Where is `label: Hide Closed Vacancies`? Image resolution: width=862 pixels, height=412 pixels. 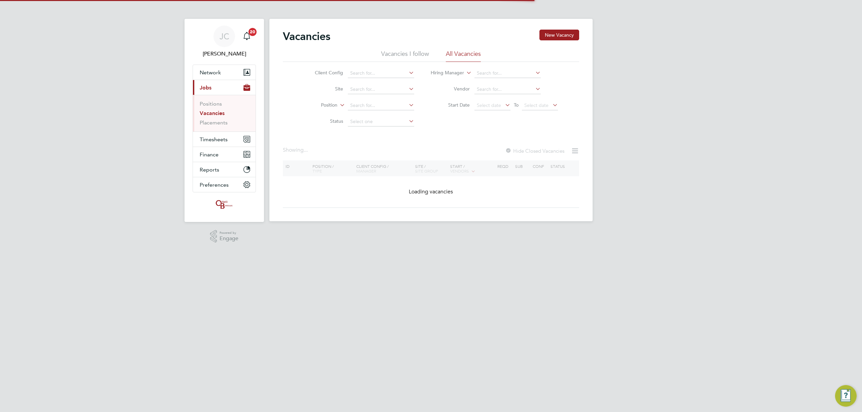 label: Hide Closed Vacancies is located at coordinates (534, 151).